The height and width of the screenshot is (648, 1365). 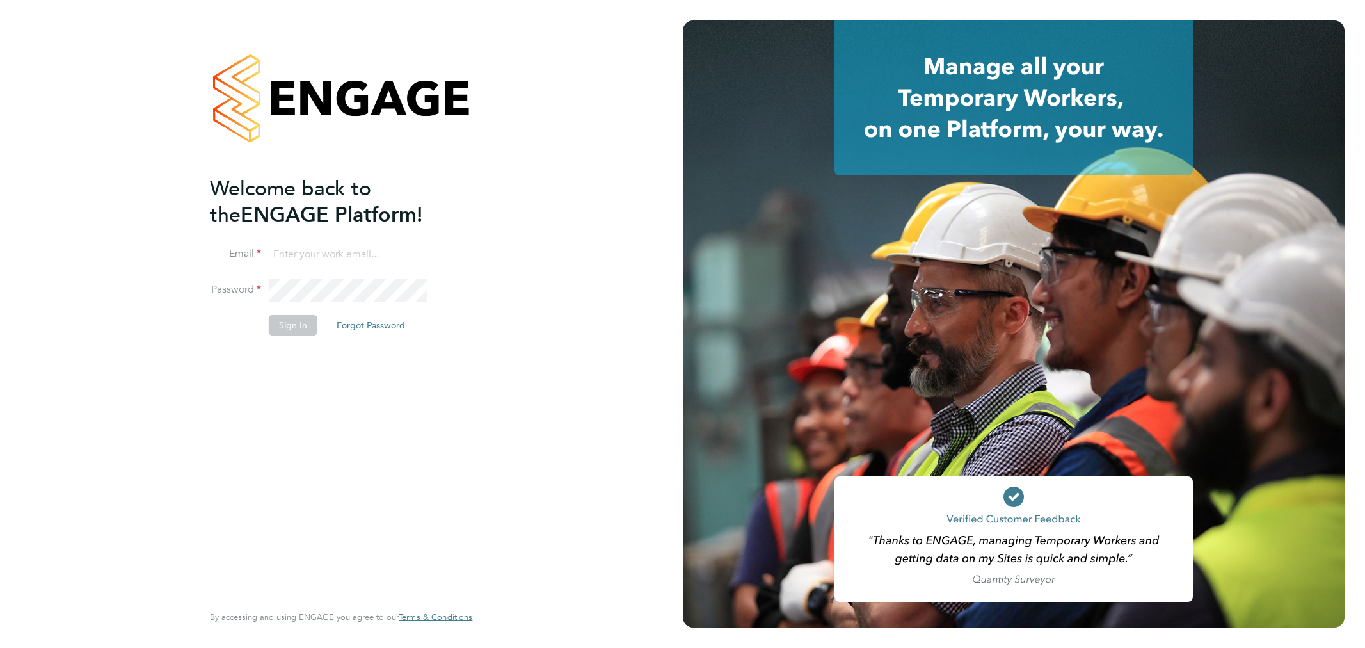 What do you see at coordinates (291, 202) in the screenshot?
I see `span: Welcome back to the` at bounding box center [291, 202].